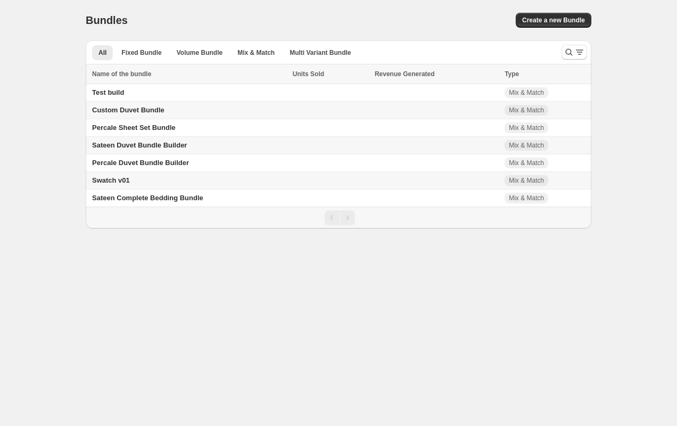 This screenshot has height=426, width=677. What do you see at coordinates (141, 53) in the screenshot?
I see `span: Fixed Bundle` at bounding box center [141, 53].